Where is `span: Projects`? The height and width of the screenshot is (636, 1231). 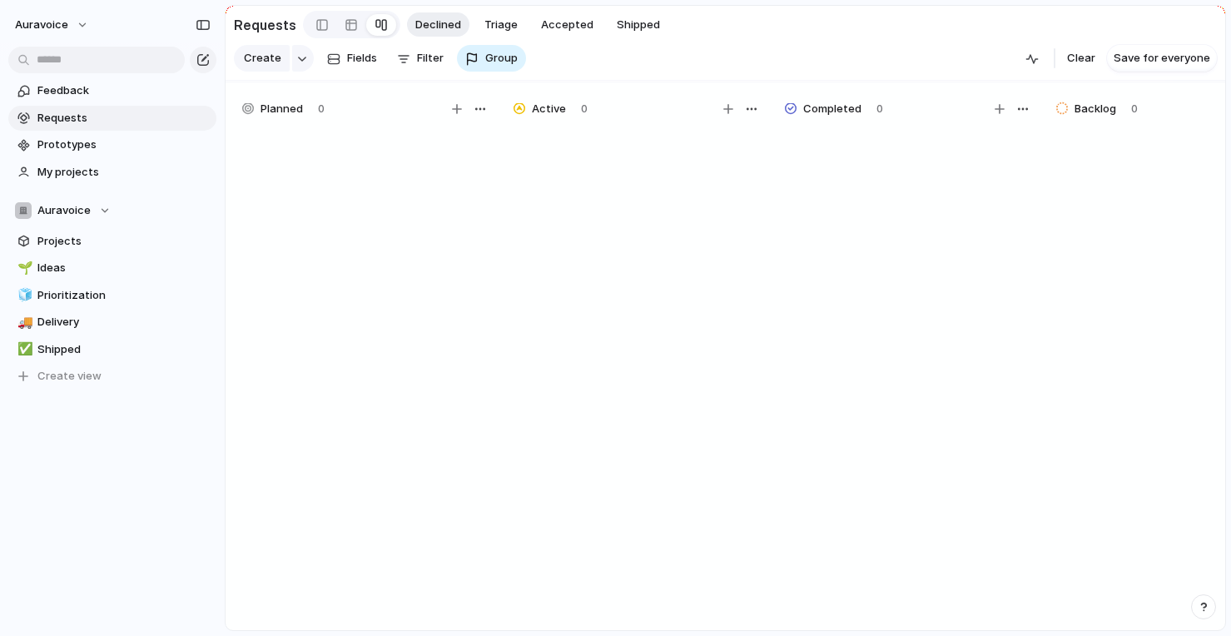
span: Projects is located at coordinates (124, 241).